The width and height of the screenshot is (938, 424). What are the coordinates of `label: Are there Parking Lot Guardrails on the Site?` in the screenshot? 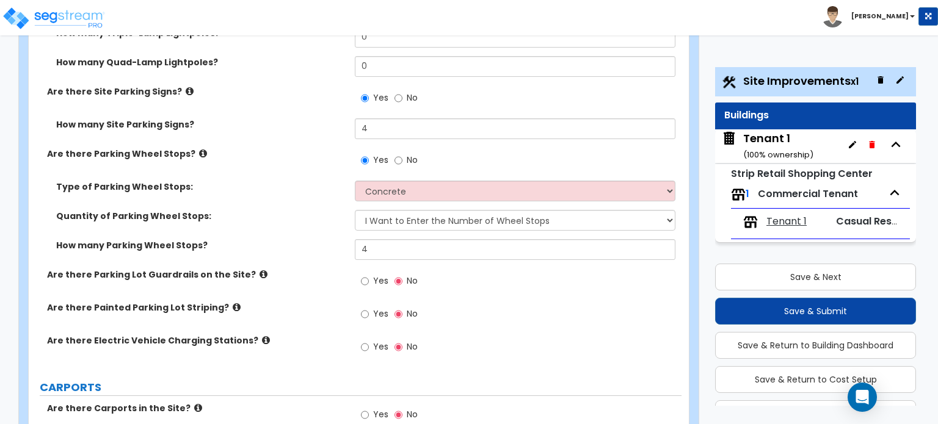 It's located at (196, 275).